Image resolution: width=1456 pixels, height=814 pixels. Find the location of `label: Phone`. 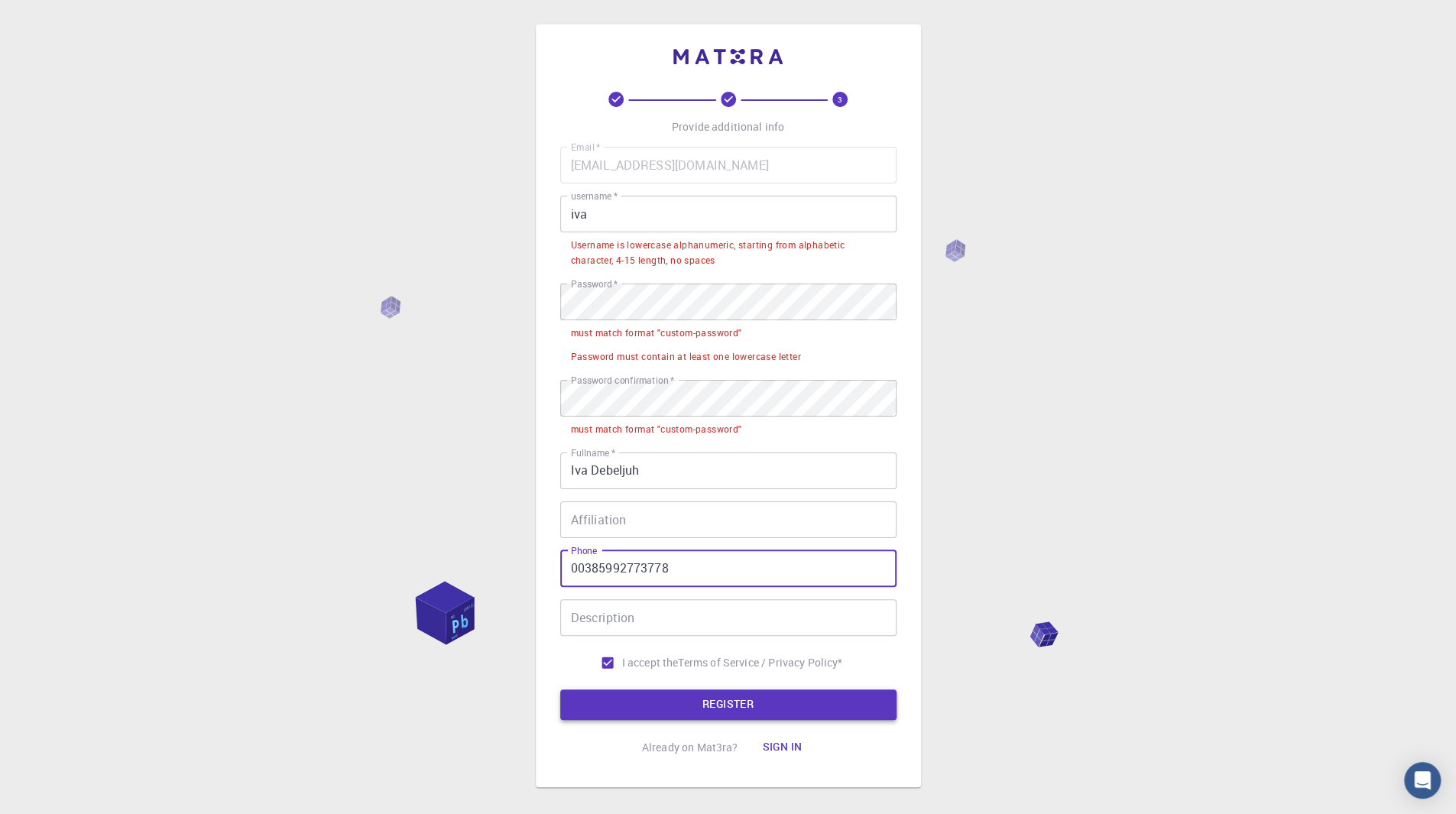

label: Phone is located at coordinates (584, 550).